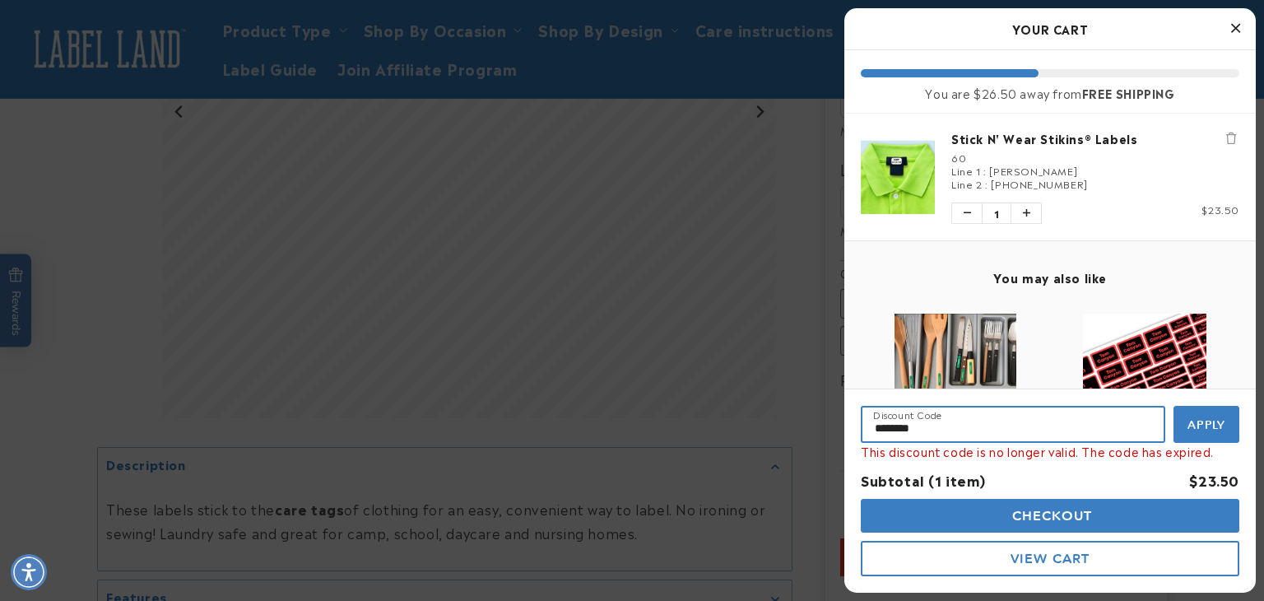 This screenshot has height=601, width=1264. I want to click on span: Subtotal (1 item), so click(922, 480).